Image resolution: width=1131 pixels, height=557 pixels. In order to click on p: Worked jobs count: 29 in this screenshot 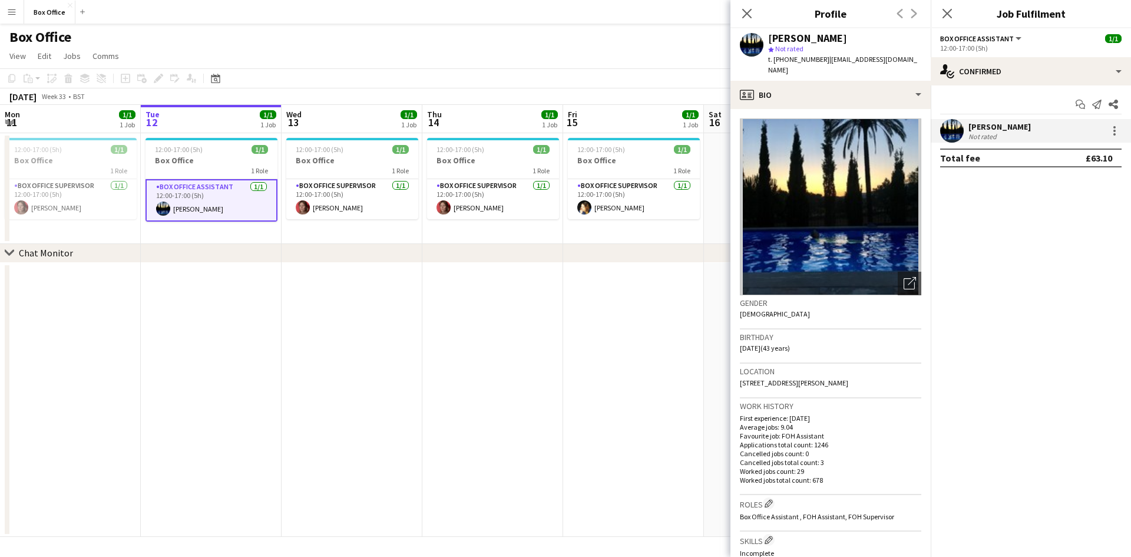, I will do `click(831, 471)`.